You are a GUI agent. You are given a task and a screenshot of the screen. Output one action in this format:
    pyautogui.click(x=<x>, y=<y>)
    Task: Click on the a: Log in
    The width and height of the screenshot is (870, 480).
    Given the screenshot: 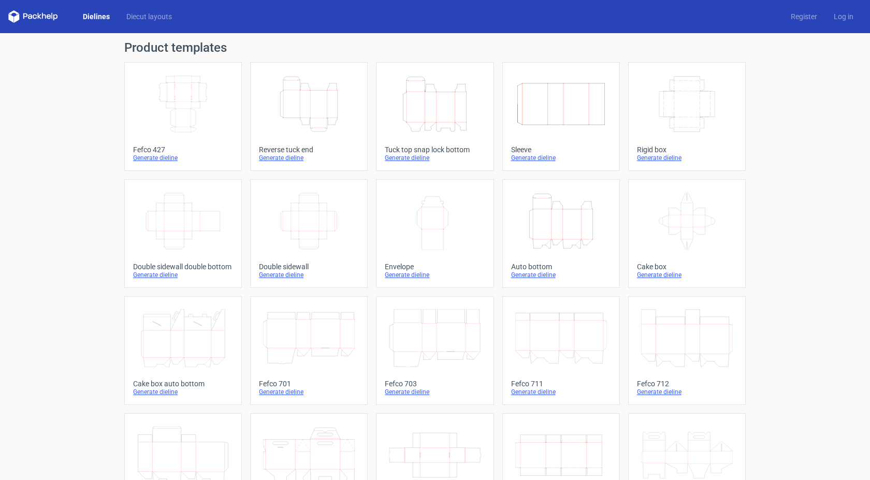 What is the action you would take?
    pyautogui.click(x=843, y=17)
    